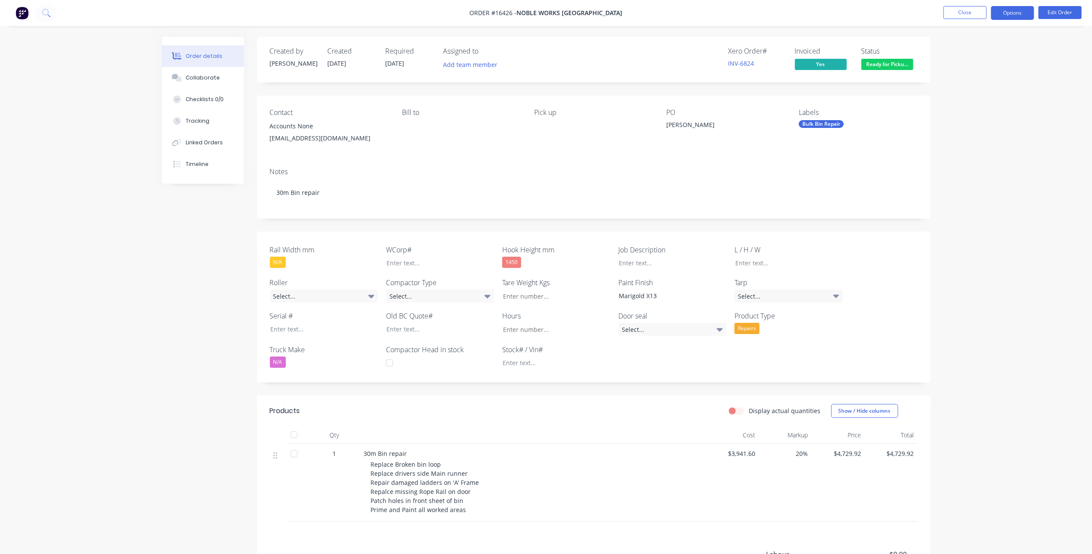  Describe the element at coordinates (594, 171) in the screenshot. I see `div: Notes` at that location.